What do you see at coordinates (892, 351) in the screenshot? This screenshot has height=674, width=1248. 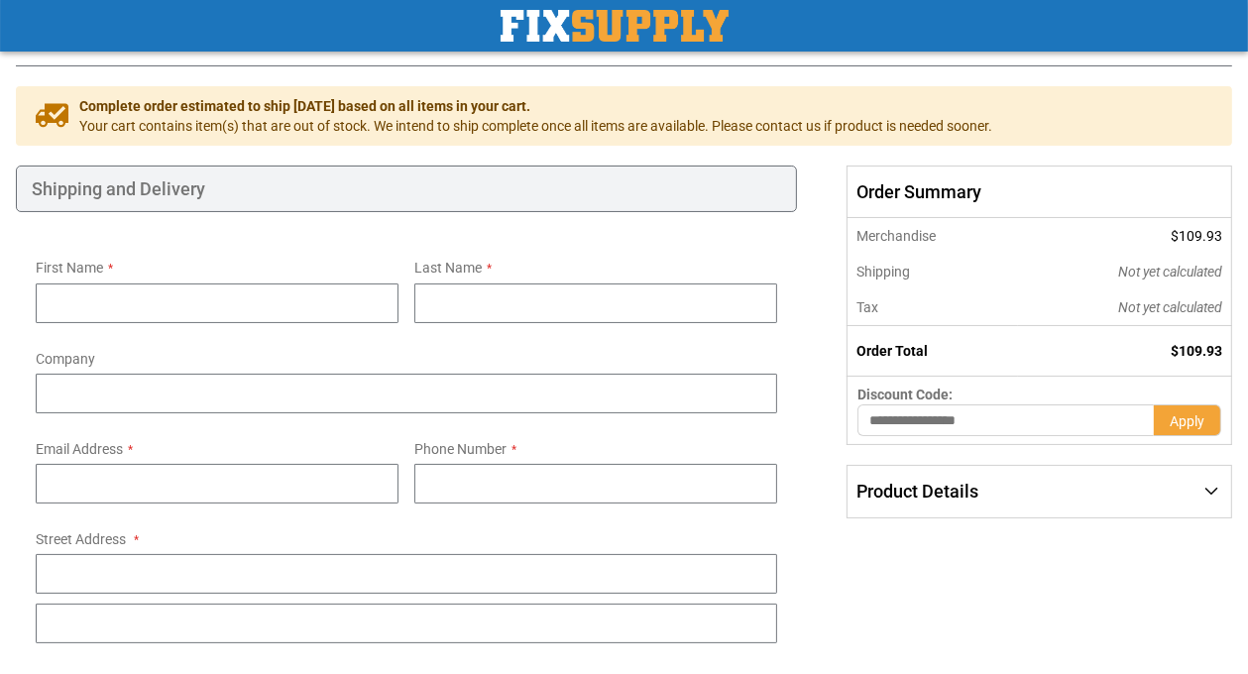 I see `strong: Order Total` at bounding box center [892, 351].